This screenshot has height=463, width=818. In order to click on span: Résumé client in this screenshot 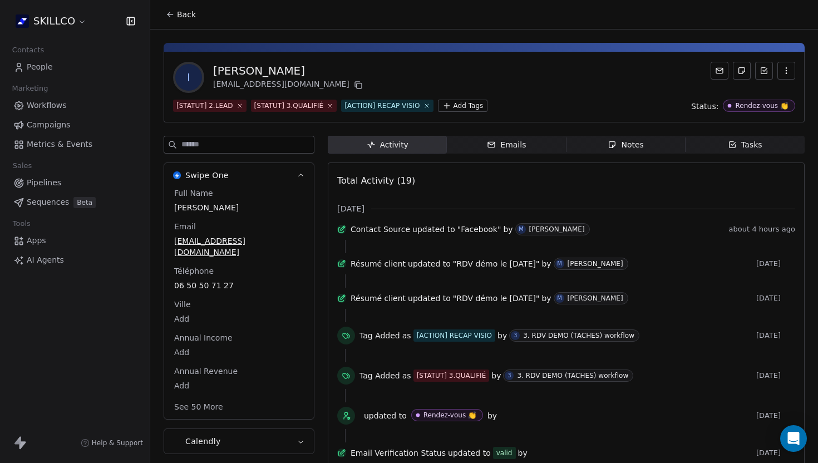, I will do `click(378, 264)`.